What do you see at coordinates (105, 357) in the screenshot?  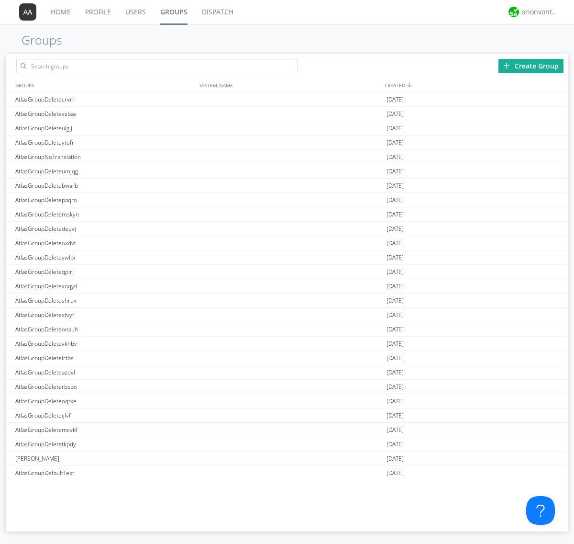 I see `div: AtlasGroupDeletelrtbs` at bounding box center [105, 357].